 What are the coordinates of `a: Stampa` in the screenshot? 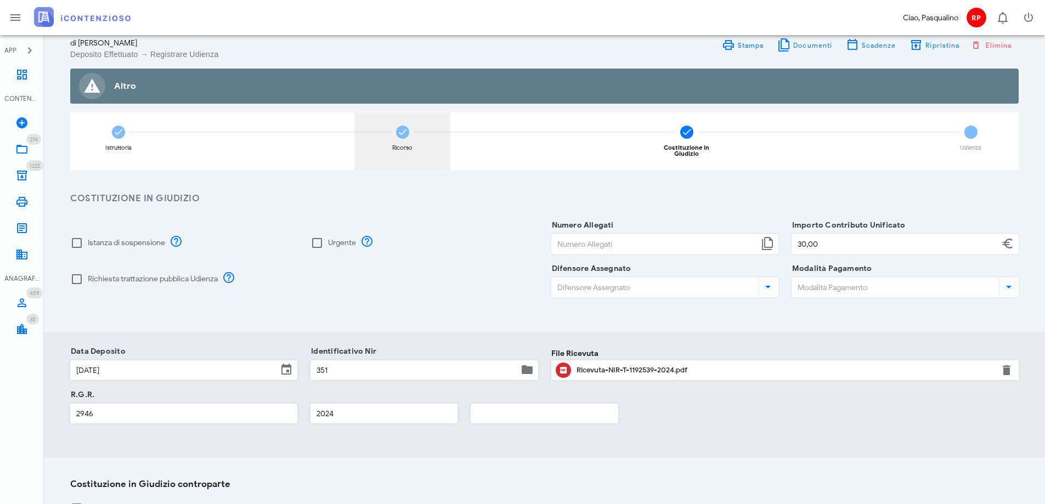 It's located at (742, 45).